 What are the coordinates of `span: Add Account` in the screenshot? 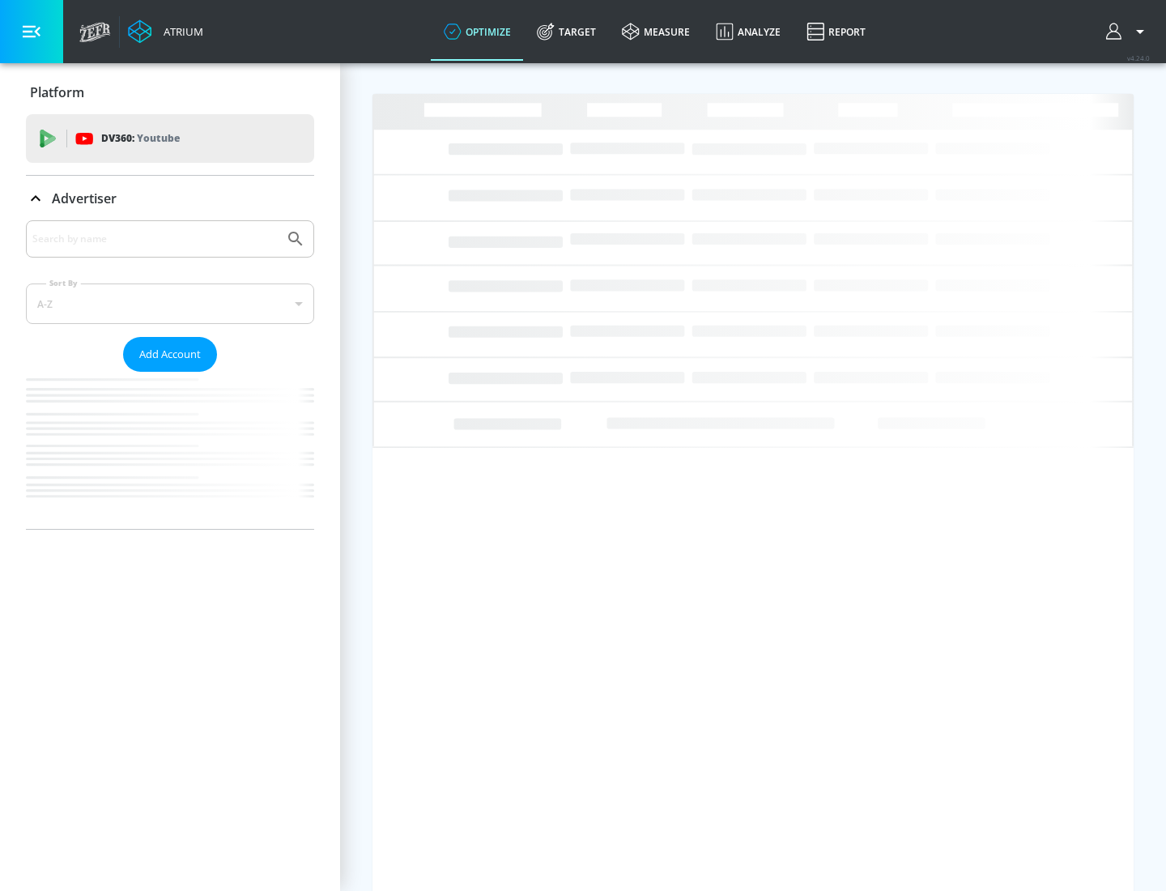 It's located at (170, 354).